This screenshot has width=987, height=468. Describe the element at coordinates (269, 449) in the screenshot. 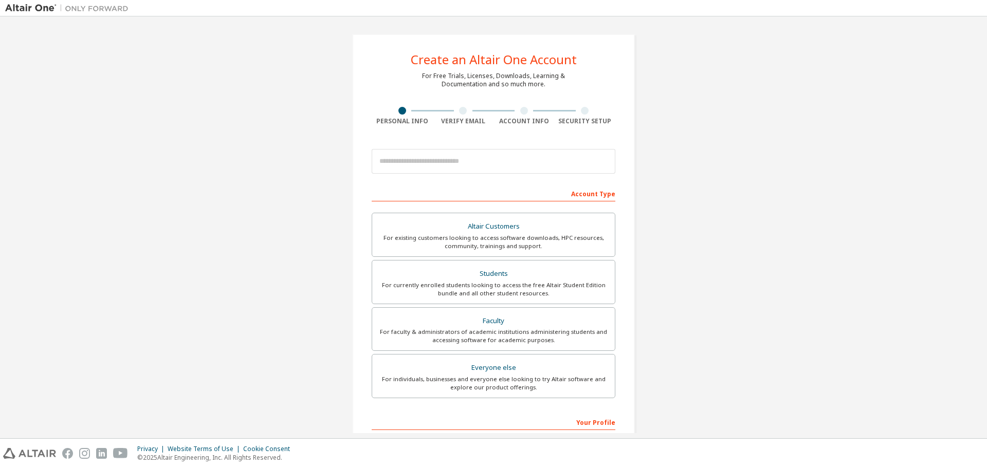

I see `div: Cookie Consent` at that location.